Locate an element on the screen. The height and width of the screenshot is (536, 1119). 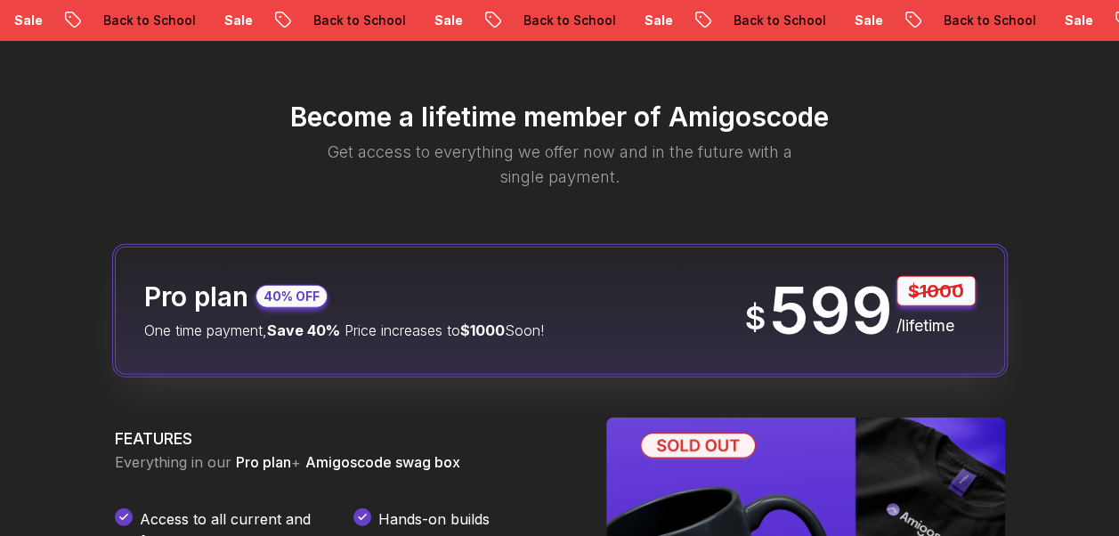
p: 40% OFF is located at coordinates (291, 296).